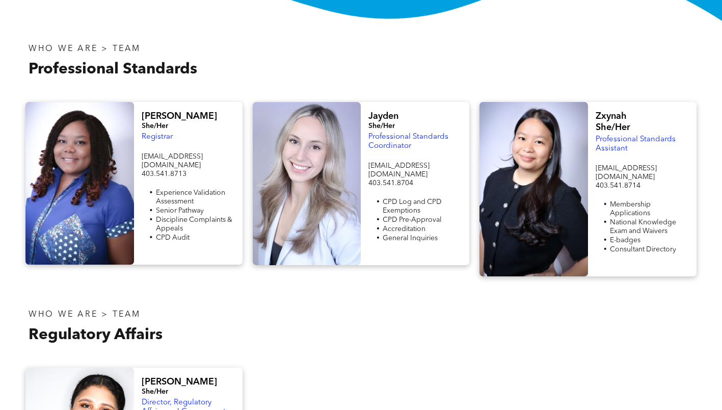  What do you see at coordinates (618, 186) in the screenshot?
I see `span: 403.541.8714` at bounding box center [618, 186].